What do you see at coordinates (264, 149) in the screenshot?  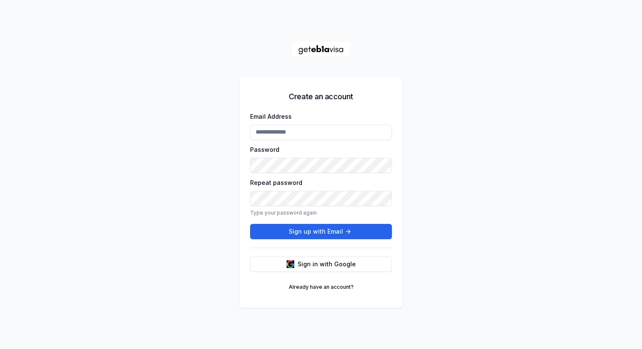 I see `label: Password` at bounding box center [264, 149].